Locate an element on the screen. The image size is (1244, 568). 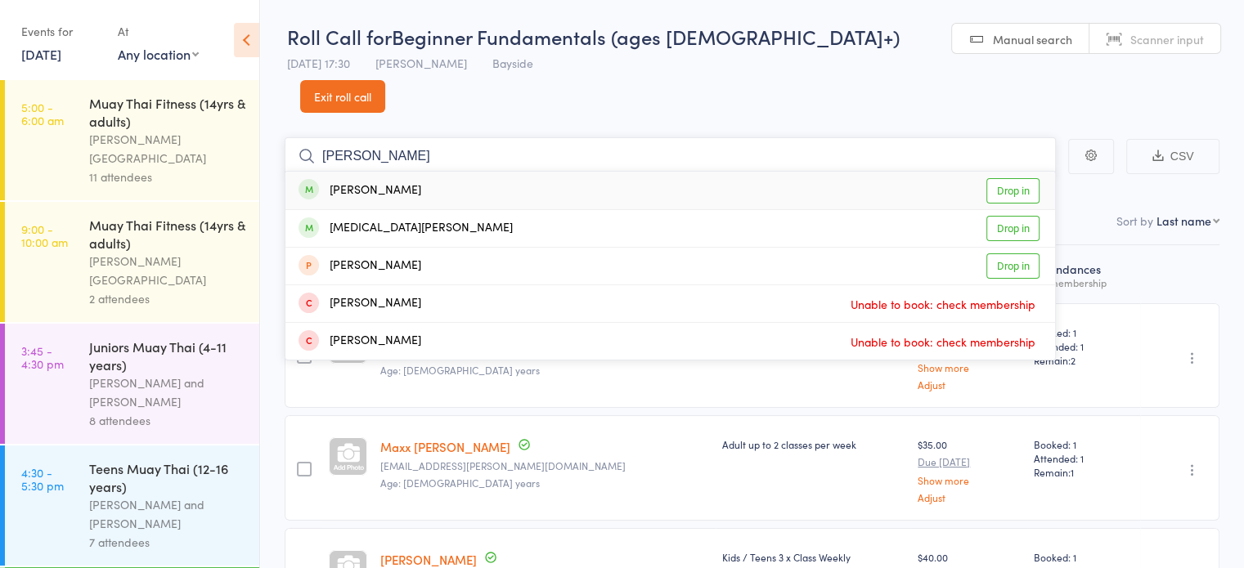
div: 8 attendees is located at coordinates (167, 420).